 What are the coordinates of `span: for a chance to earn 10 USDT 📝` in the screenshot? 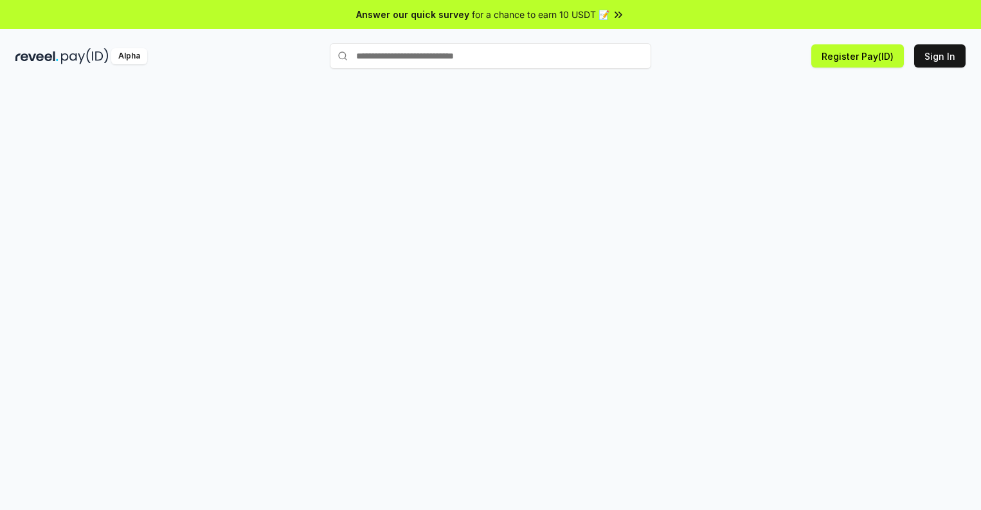 It's located at (540, 14).